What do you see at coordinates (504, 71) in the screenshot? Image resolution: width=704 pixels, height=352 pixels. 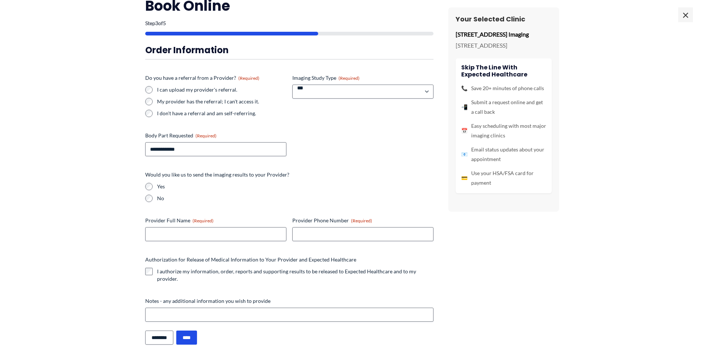 I see `h4: Skip the line with Expected Healthcare` at bounding box center [504, 71].